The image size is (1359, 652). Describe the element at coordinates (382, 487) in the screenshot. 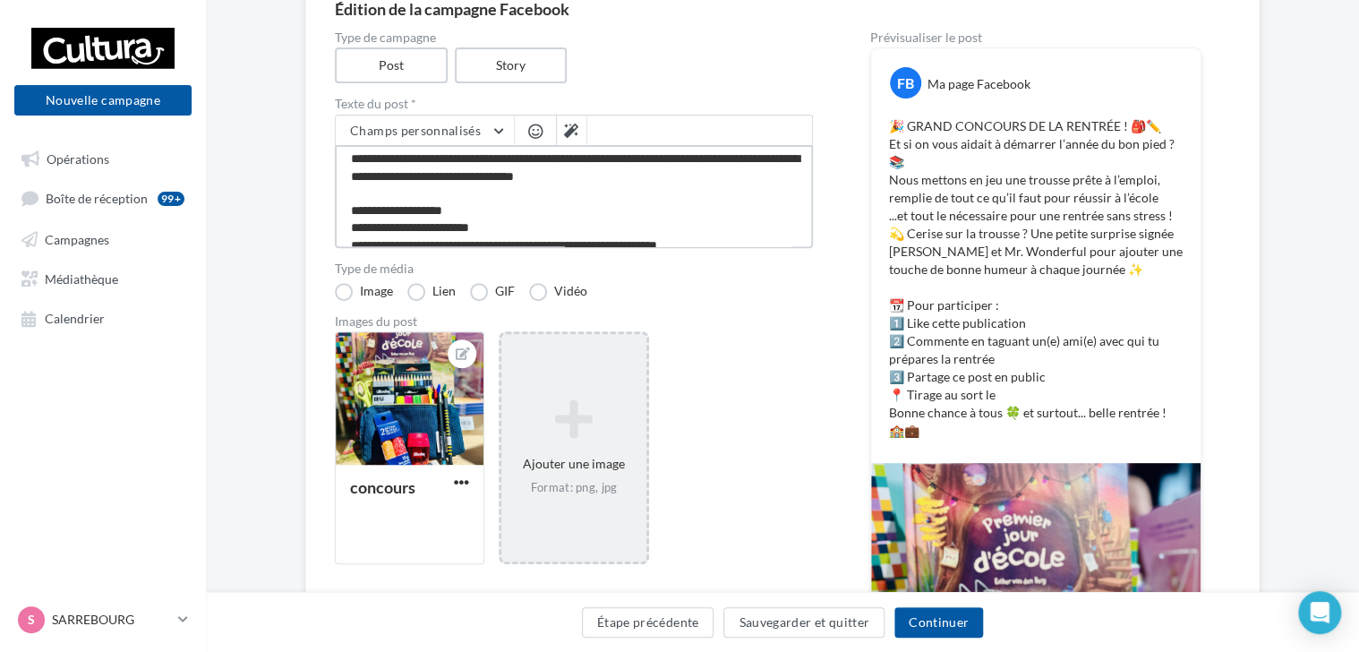

I see `div: concours` at that location.